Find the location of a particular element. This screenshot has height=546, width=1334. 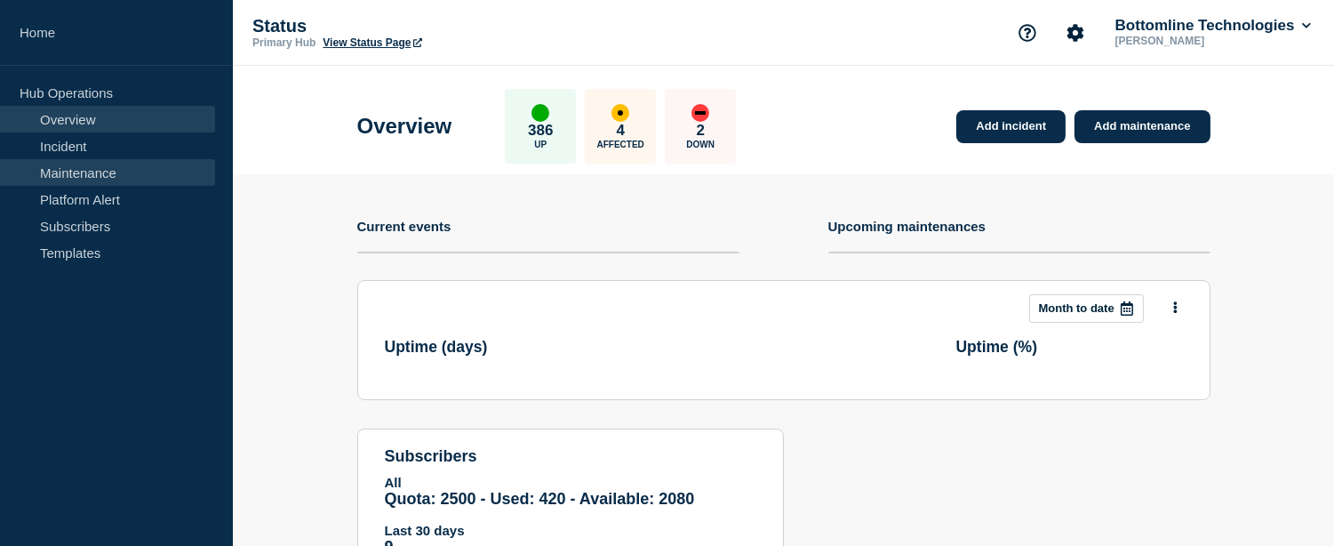

button: Account settings is located at coordinates (1076, 33).